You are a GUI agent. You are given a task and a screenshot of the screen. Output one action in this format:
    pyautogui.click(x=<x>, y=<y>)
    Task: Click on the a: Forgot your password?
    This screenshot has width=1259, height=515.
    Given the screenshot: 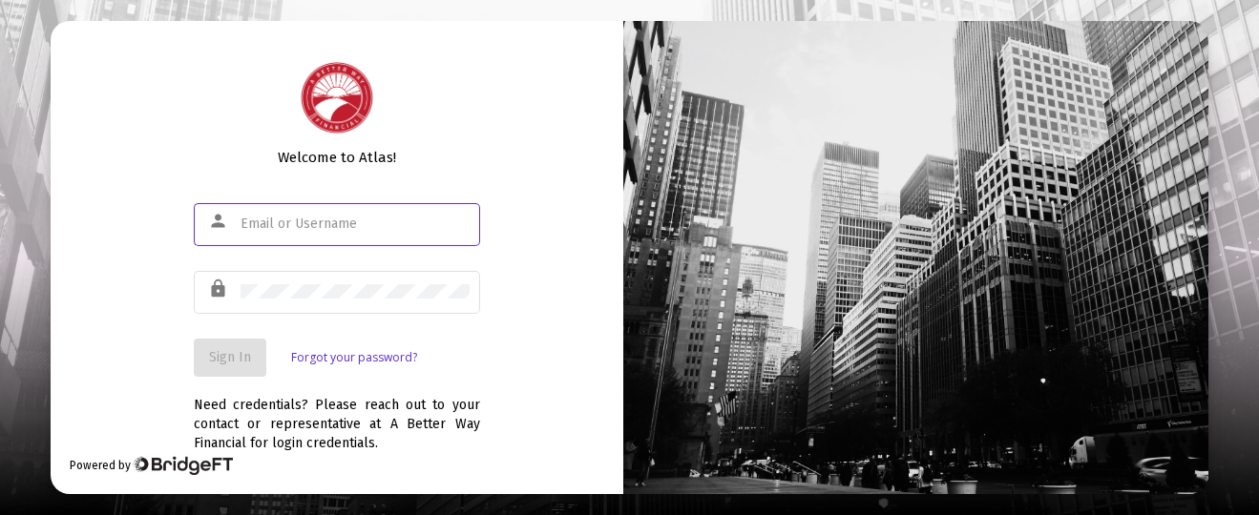 What is the action you would take?
    pyautogui.click(x=354, y=358)
    